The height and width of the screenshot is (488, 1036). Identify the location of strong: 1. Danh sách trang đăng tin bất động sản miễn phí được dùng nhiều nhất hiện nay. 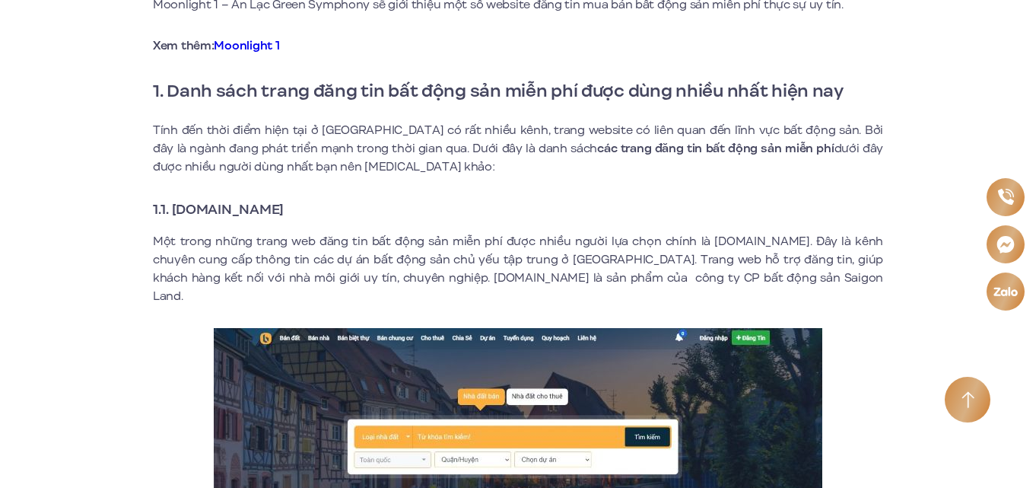
(498, 91).